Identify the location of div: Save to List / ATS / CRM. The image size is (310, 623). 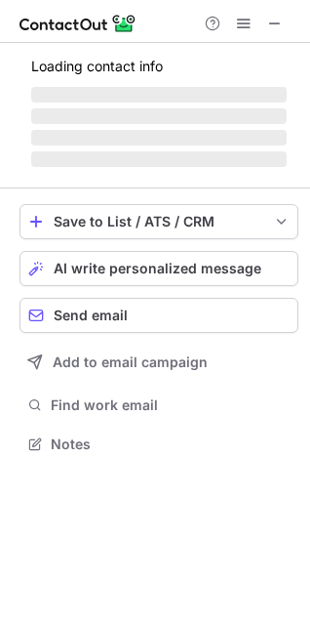
(159, 222).